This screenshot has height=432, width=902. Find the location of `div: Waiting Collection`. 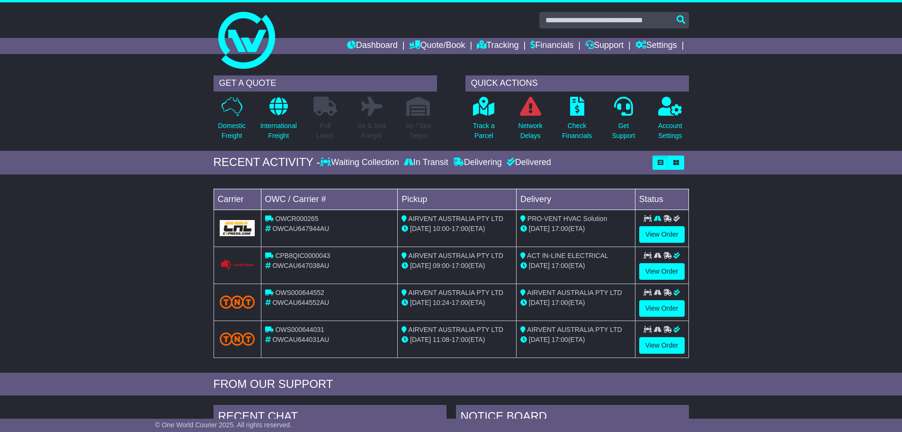

div: Waiting Collection is located at coordinates (361, 162).